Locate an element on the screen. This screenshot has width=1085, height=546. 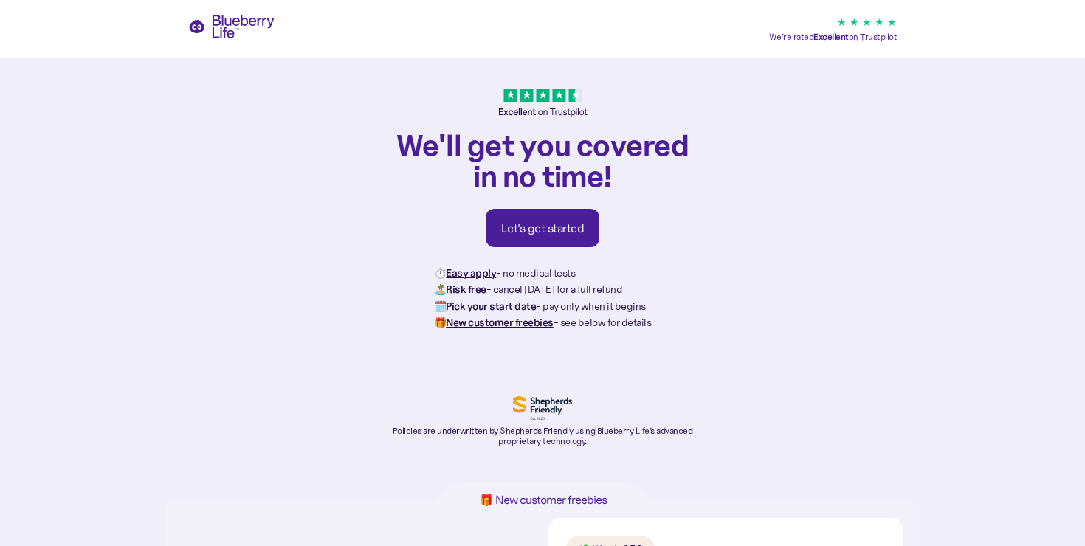
h1: 🎁 New customer freebies is located at coordinates (542, 499).